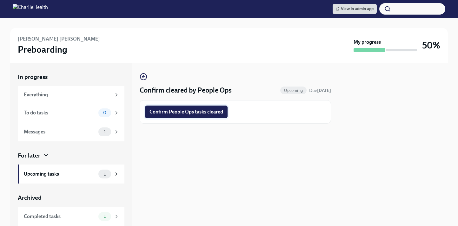 The image size is (458, 226). I want to click on div: In progress, so click(71, 77).